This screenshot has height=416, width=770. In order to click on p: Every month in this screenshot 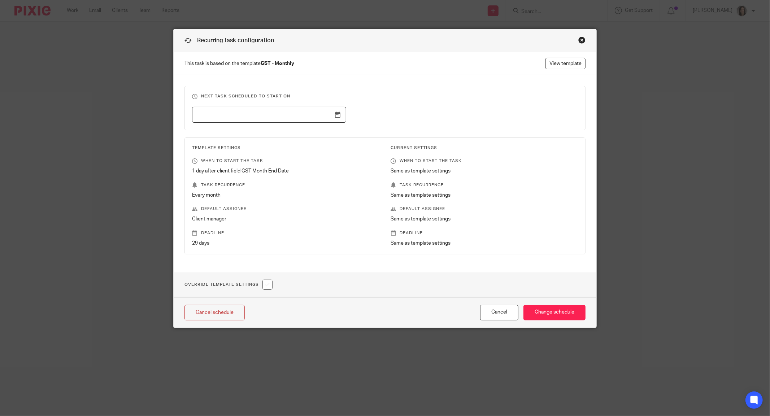, I will do `click(285, 195)`.